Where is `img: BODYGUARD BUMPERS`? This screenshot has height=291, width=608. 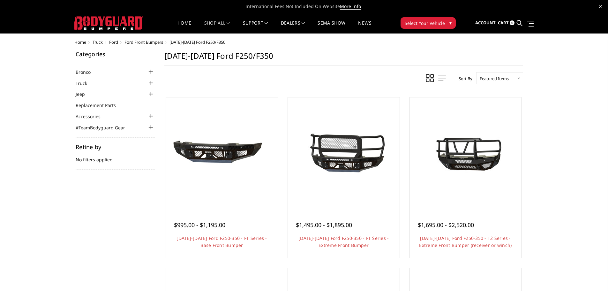
img: BODYGUARD BUMPERS is located at coordinates (109, 23).